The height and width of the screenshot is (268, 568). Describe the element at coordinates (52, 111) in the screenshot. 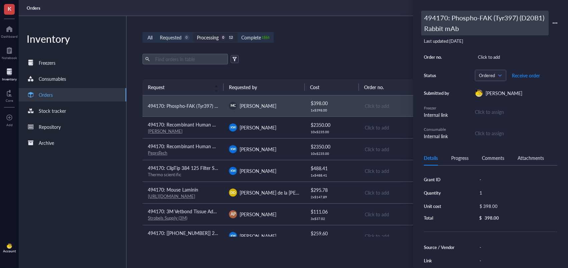

I see `div: Stock tracker` at that location.